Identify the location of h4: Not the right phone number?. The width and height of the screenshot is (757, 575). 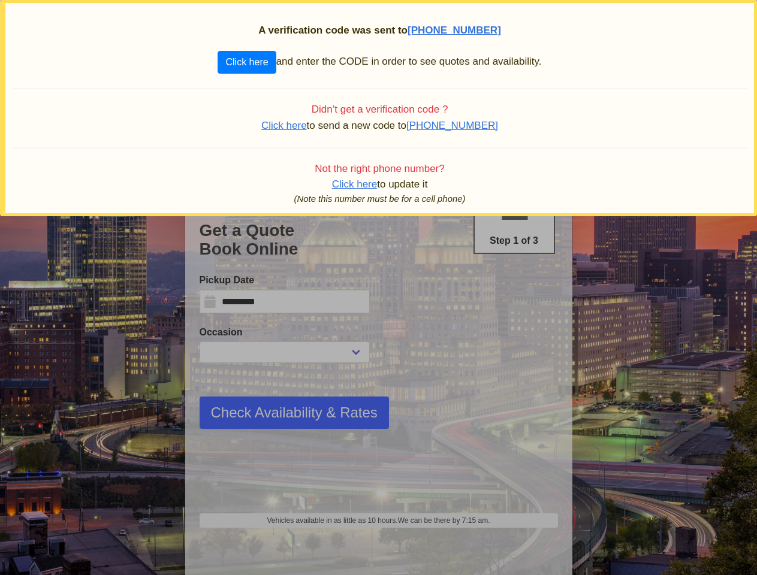
(379, 169).